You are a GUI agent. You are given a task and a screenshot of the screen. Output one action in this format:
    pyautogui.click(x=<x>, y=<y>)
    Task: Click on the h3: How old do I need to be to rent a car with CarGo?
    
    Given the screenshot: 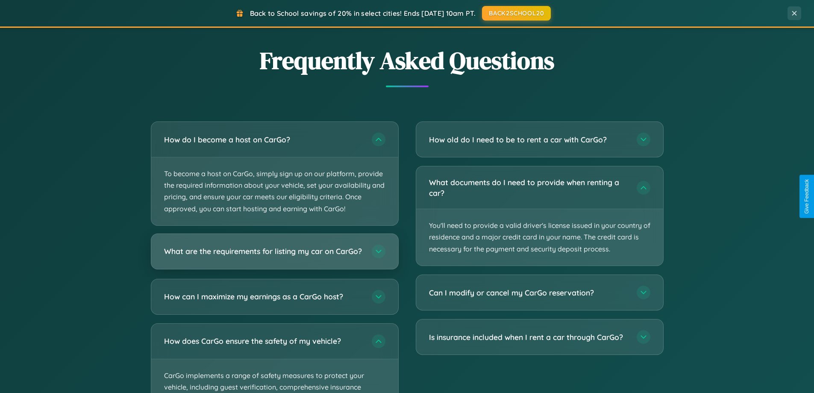 What is the action you would take?
    pyautogui.click(x=528, y=139)
    